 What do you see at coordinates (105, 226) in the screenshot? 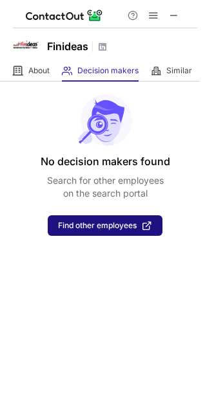
I see `button: Find other employees` at bounding box center [105, 226].